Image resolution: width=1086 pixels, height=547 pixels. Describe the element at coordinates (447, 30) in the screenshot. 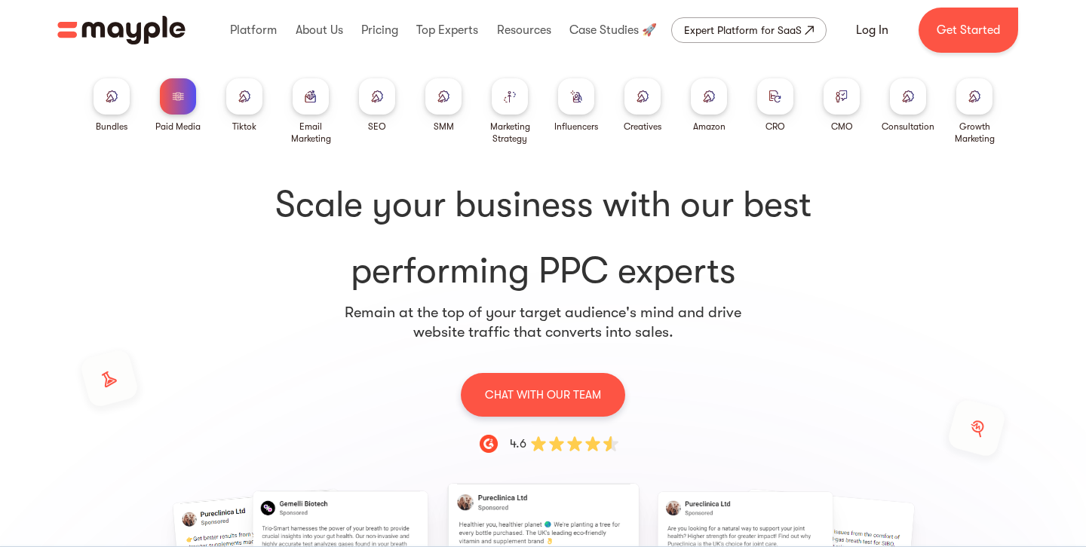

I see `div: Top Experts` at that location.